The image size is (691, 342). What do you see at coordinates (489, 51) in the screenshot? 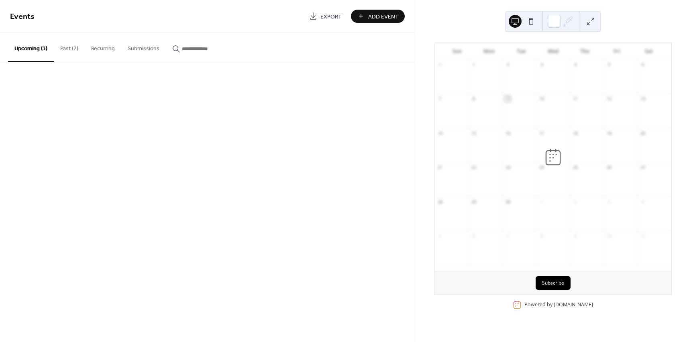
I see `div: Mon` at bounding box center [489, 51].